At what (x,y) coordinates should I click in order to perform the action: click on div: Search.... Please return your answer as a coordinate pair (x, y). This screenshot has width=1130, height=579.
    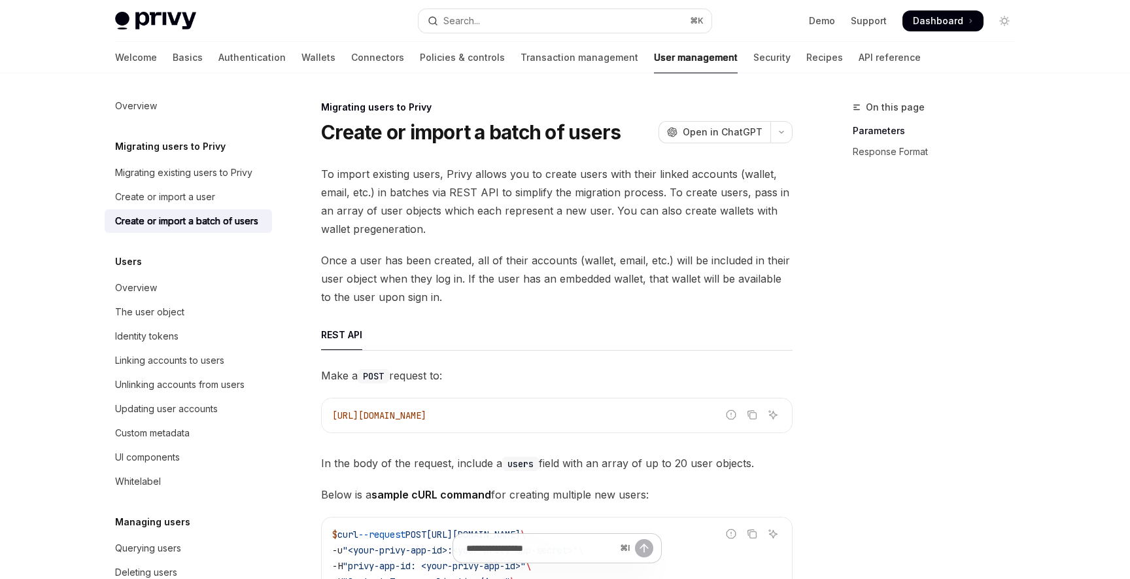
    Looking at the image, I should click on (462, 21).